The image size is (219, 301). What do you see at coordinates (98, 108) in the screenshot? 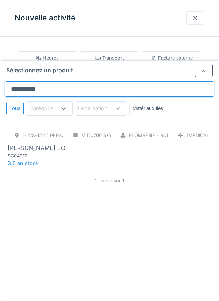
I see `div: Localisation` at bounding box center [98, 108].